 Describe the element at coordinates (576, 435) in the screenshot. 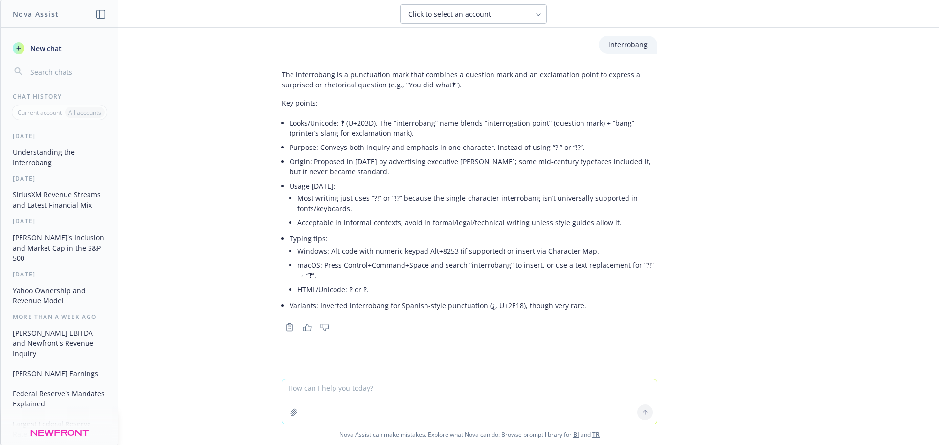

I see `a: BI` at that location.